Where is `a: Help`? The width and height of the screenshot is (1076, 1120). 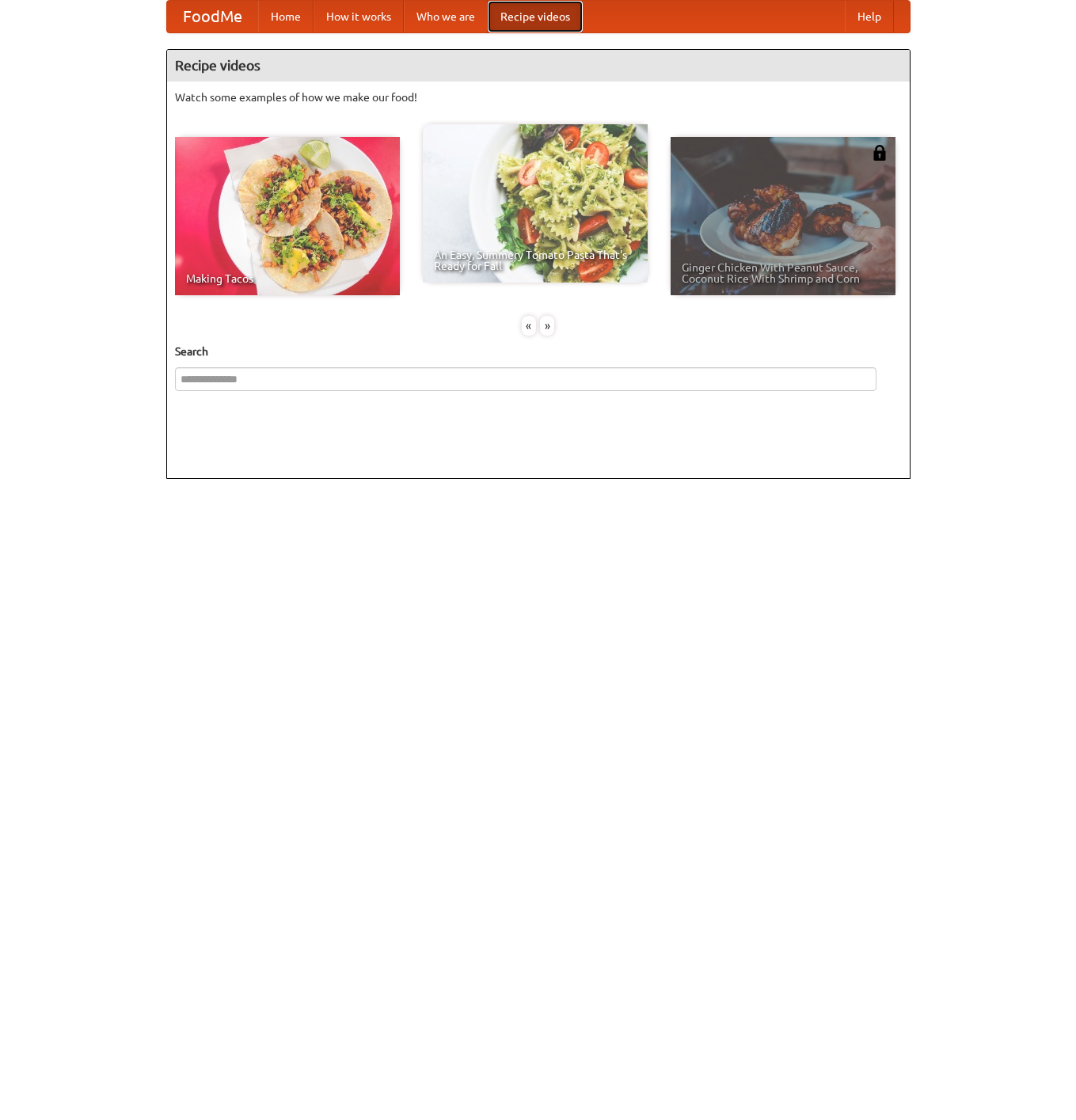
a: Help is located at coordinates (869, 17).